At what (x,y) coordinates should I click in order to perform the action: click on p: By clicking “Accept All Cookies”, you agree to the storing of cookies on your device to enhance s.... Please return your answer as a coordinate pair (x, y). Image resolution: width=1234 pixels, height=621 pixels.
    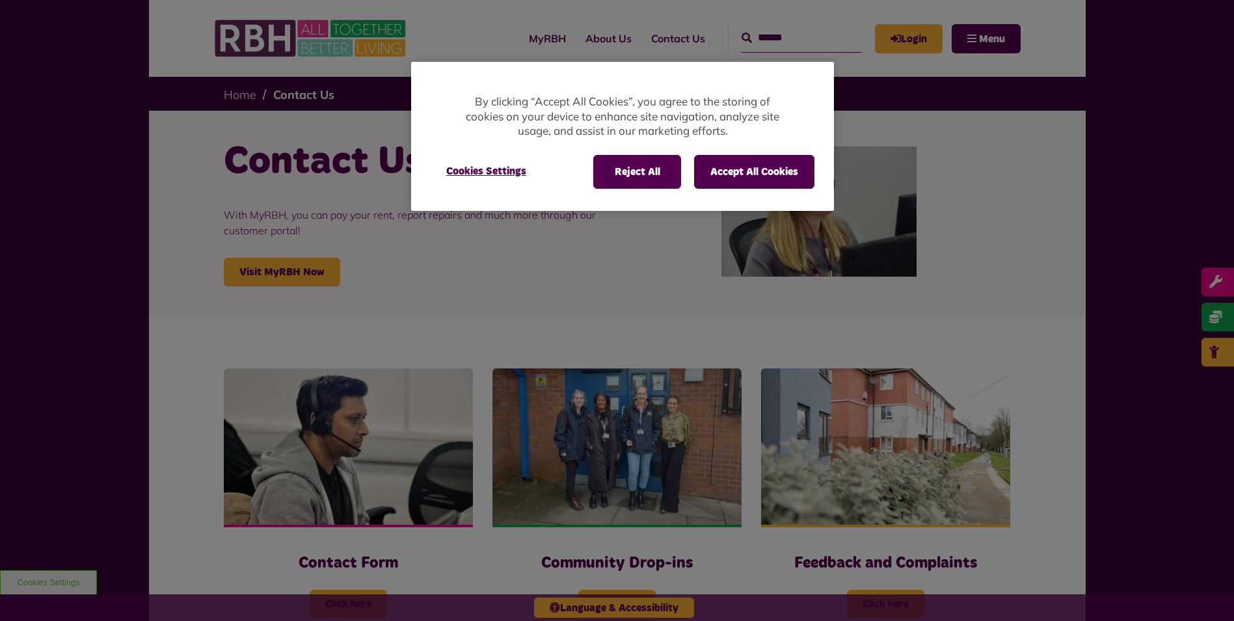
    Looking at the image, I should click on (623, 116).